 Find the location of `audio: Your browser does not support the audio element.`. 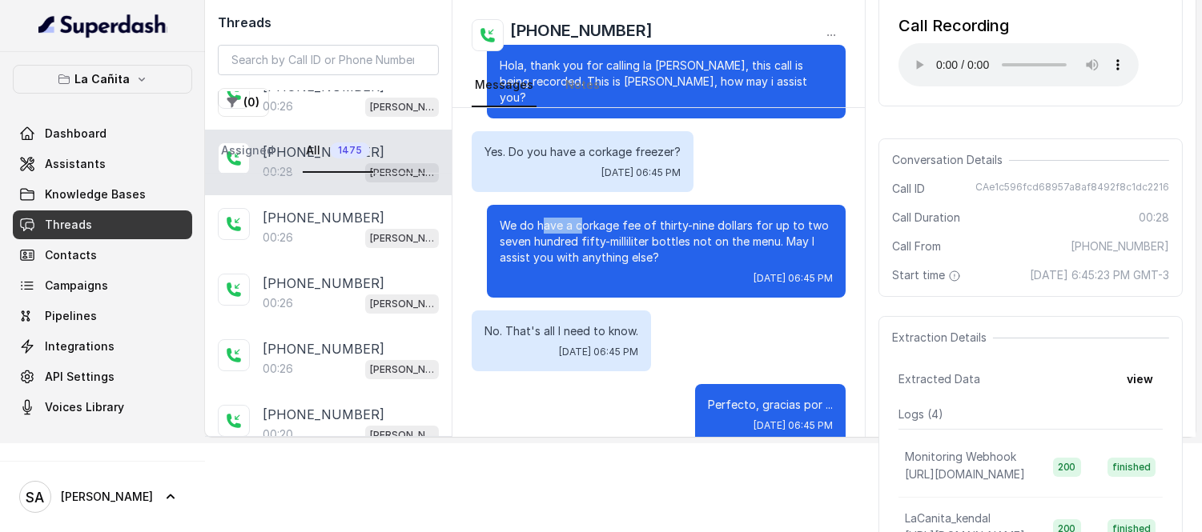

audio: Your browser does not support the audio element. is located at coordinates (1019, 65).